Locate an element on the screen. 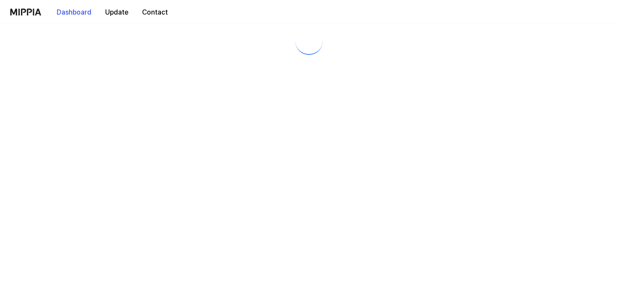 This screenshot has width=618, height=293. a: Update is located at coordinates (117, 12).